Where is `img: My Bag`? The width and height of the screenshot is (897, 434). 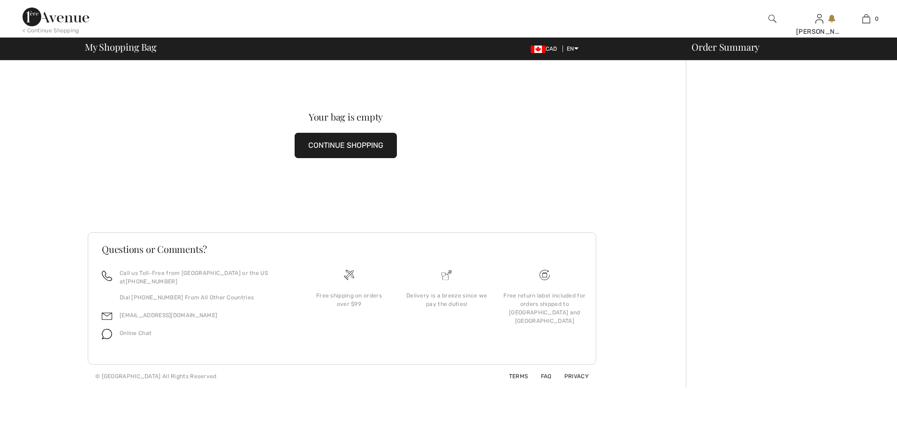
img: My Bag is located at coordinates (866, 19).